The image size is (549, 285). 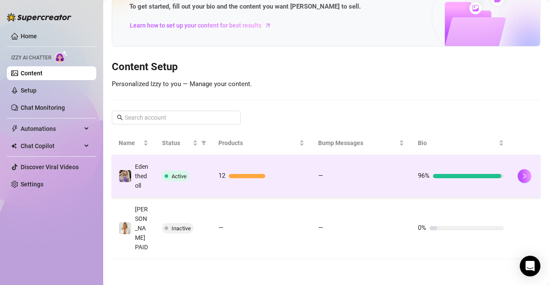 I want to click on th: Bio, so click(x=461, y=143).